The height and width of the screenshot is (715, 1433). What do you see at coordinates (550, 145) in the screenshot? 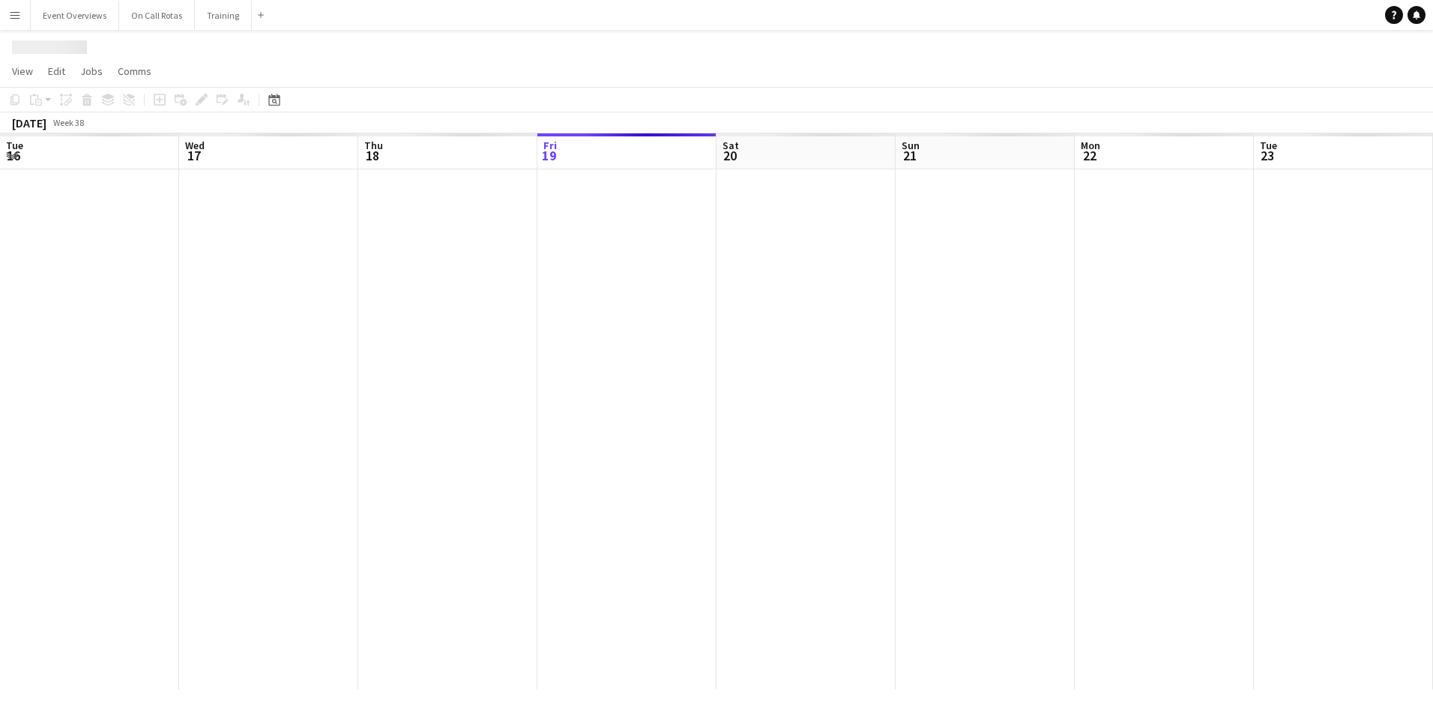
I see `span: Fri` at bounding box center [550, 145].